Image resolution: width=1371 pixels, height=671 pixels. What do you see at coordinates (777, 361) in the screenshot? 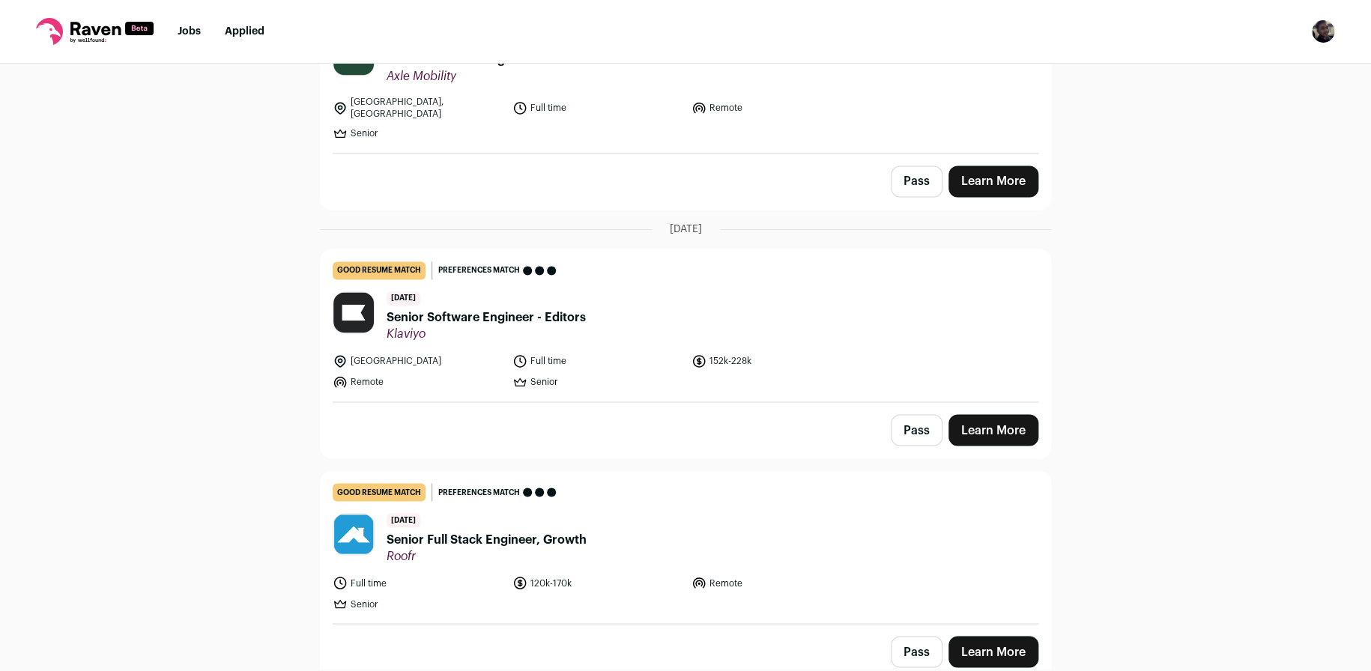
I see `li: 152k-228k` at bounding box center [777, 361].